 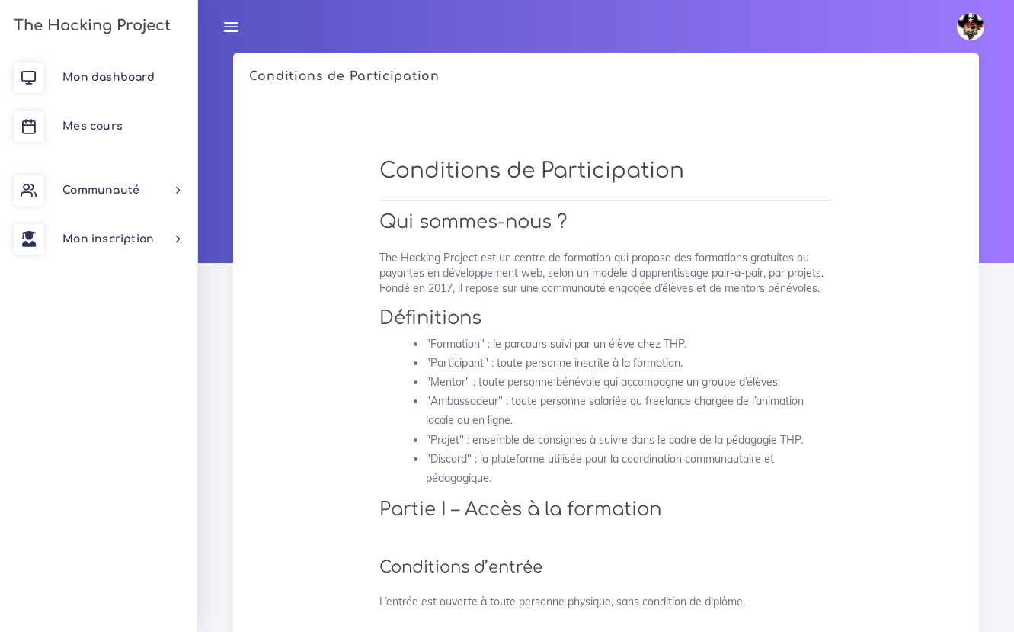 I want to click on li: "Projet" : ensemble de consignes à suivre dans le cadre de la pédagogie THP., so click(x=630, y=440).